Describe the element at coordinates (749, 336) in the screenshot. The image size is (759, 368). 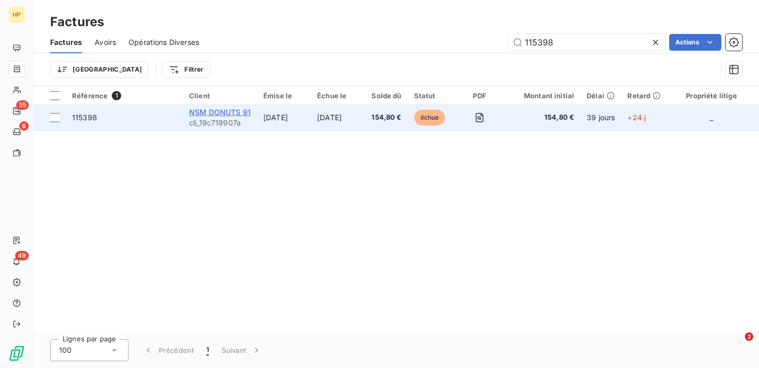
I see `span: 2` at that location.